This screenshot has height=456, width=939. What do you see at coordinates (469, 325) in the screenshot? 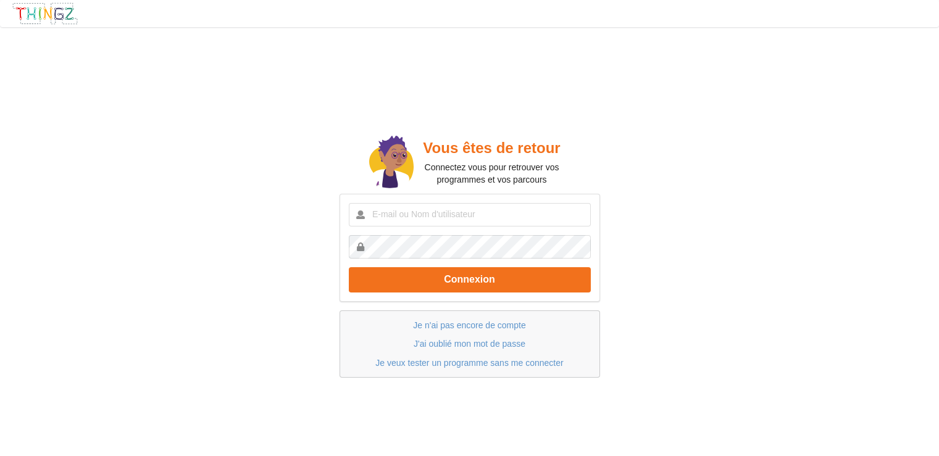
I see `a: Je n'ai pas encore de compte` at bounding box center [469, 325].